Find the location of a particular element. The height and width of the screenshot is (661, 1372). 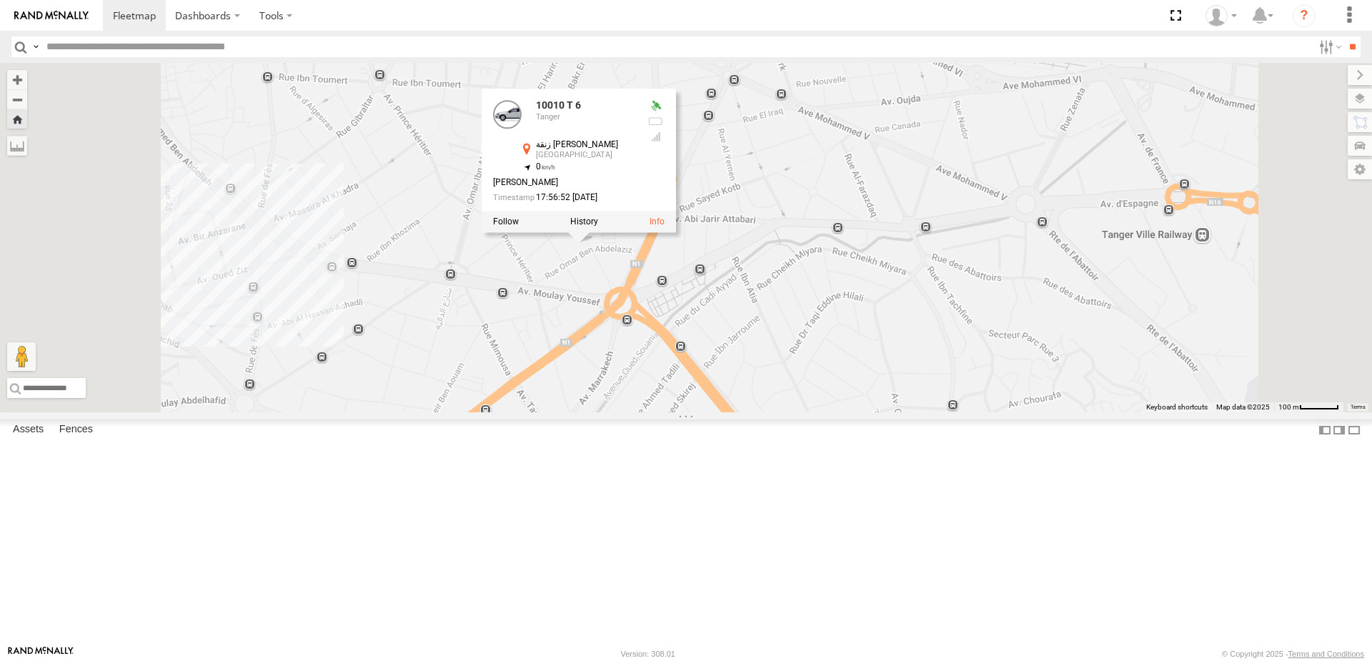

label: View Asset History is located at coordinates (584, 222).